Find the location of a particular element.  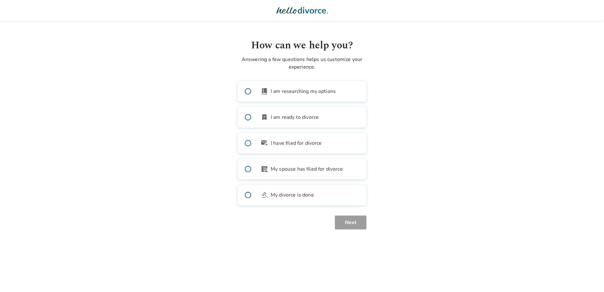

button: Next is located at coordinates (351, 222).